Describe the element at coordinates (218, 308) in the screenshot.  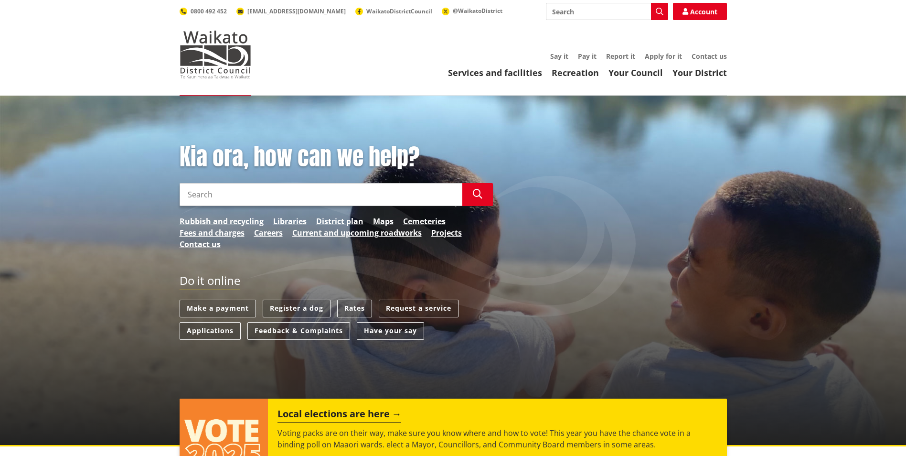
I see `a: Make a payment` at that location.